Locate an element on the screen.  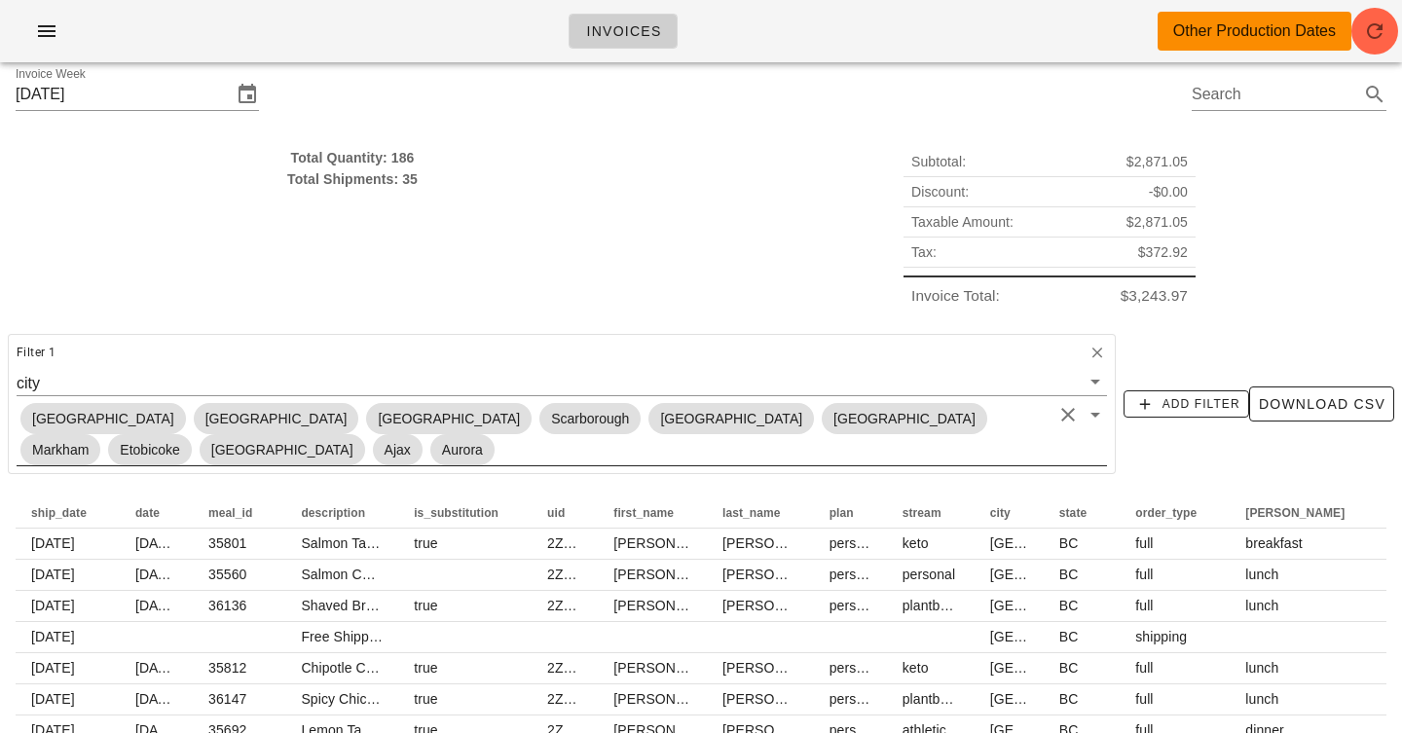
span: state is located at coordinates (1073, 513).